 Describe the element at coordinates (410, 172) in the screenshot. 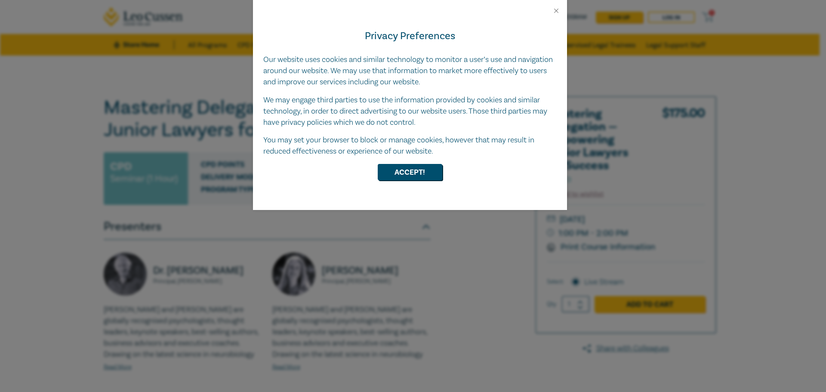

I see `button: Accept!` at that location.